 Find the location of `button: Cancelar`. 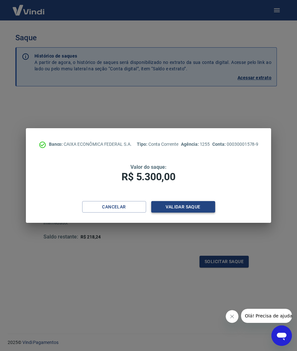

button: Cancelar is located at coordinates (114, 207).